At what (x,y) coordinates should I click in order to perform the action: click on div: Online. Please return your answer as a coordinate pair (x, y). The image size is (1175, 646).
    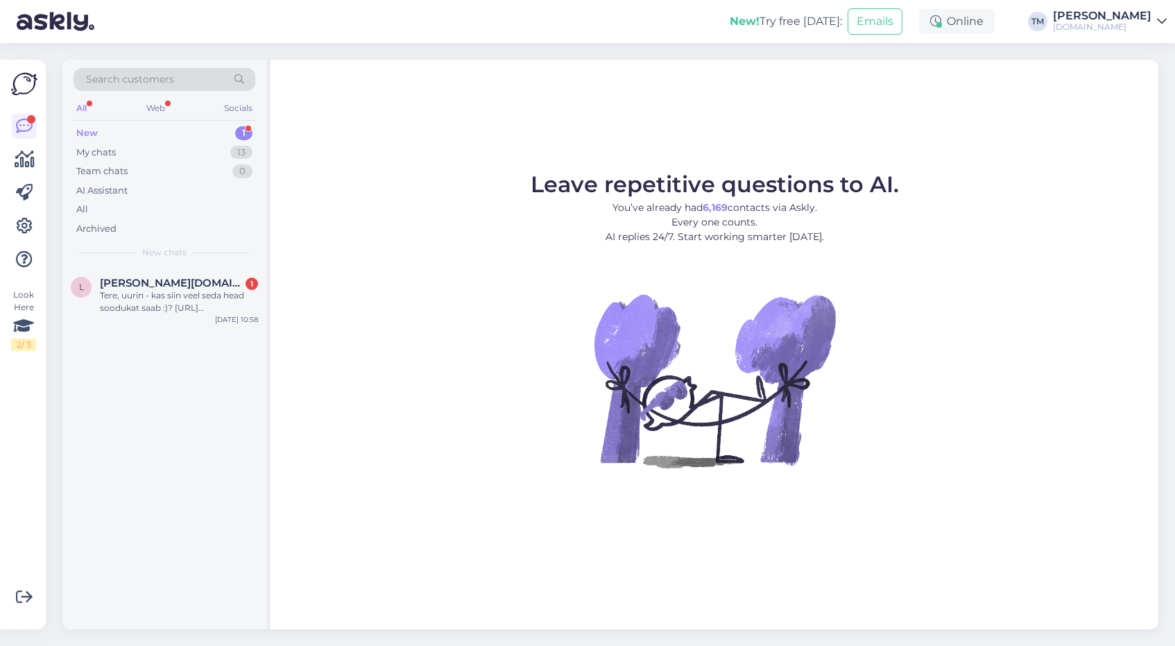
    Looking at the image, I should click on (956, 21).